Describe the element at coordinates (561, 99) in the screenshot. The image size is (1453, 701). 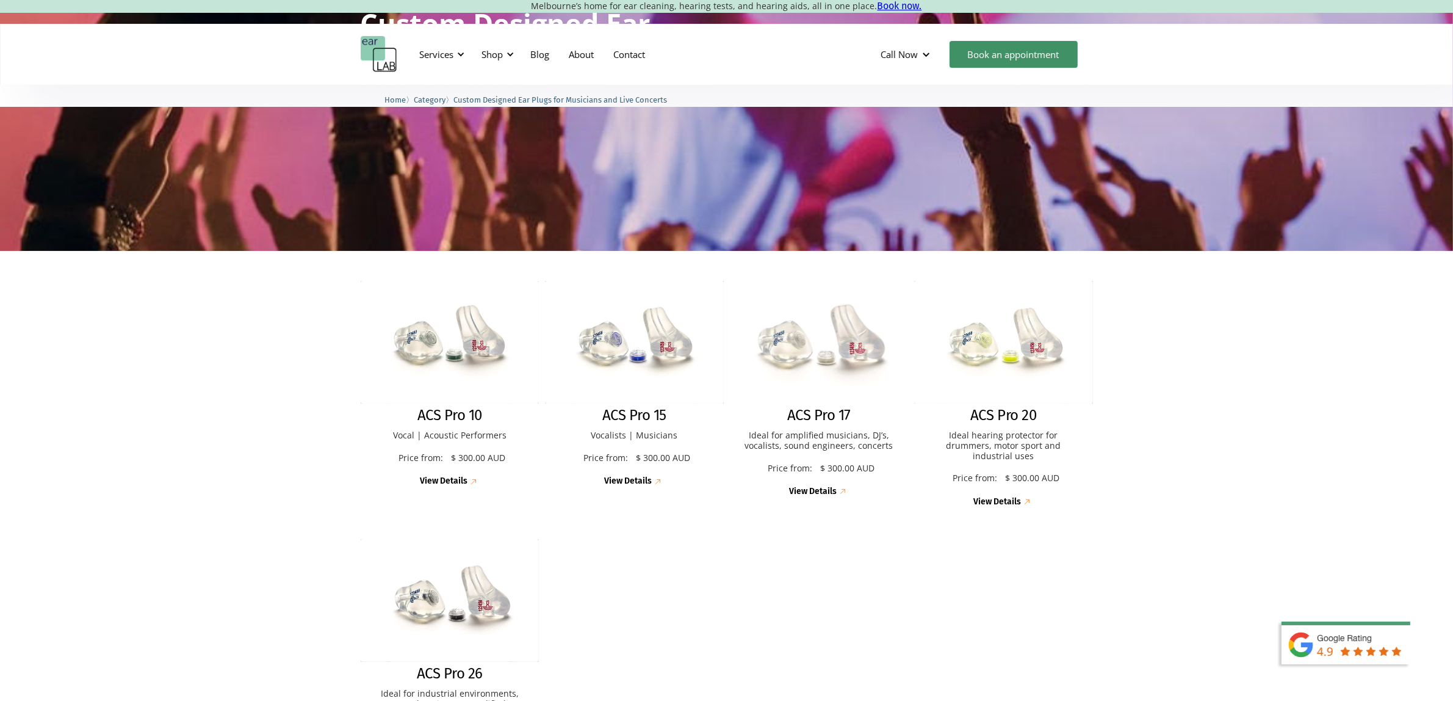
I see `a: Custom Designed Ear Plugs for Musicians and Live Concerts` at that location.